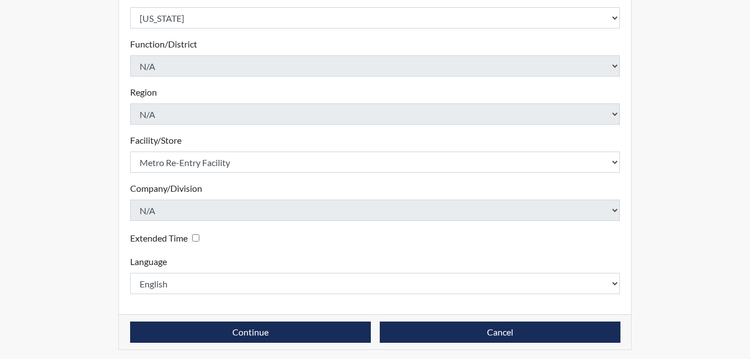 The height and width of the screenshot is (359, 750). I want to click on label: Facility/Store, so click(156, 140).